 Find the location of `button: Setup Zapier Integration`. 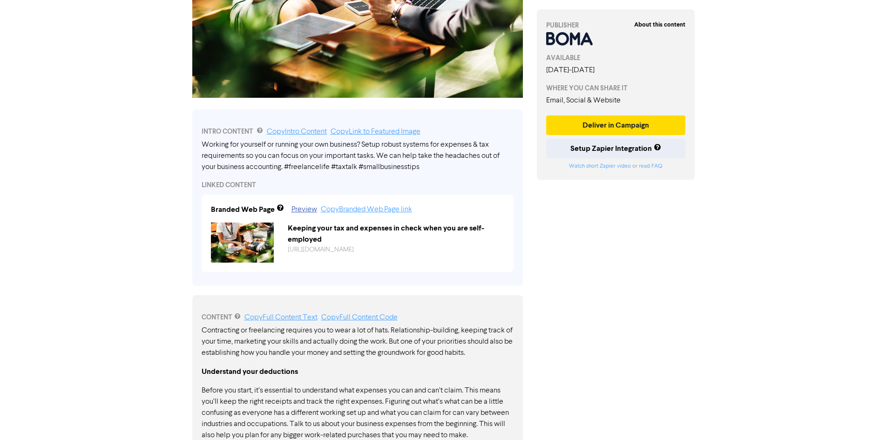

button: Setup Zapier Integration is located at coordinates (616, 148).